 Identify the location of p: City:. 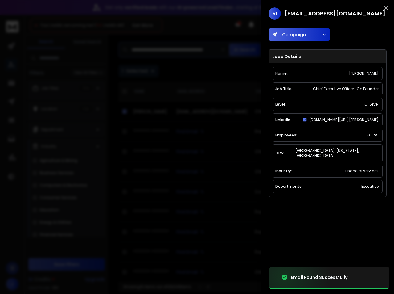
(280, 153).